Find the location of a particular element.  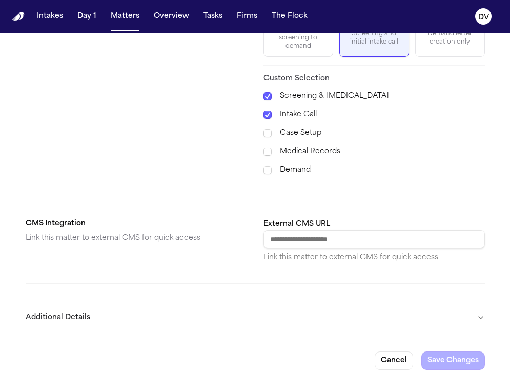

button: Save Changes is located at coordinates (453, 361).